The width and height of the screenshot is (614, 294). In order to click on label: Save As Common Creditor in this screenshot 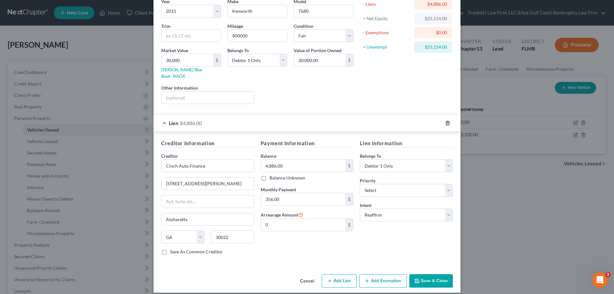, I will do `click(196, 252)`.